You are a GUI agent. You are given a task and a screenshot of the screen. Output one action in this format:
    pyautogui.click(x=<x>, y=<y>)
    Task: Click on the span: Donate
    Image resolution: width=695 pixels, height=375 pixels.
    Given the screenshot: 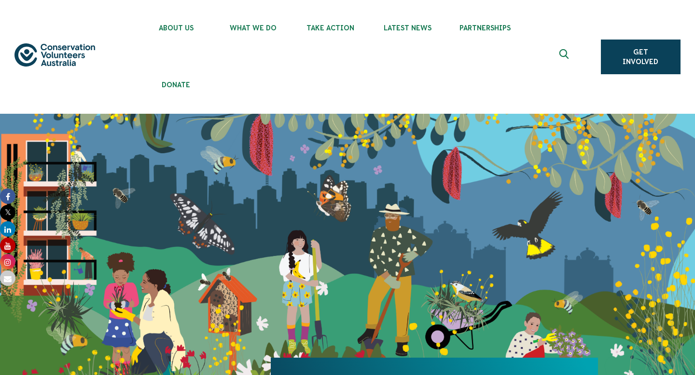 What is the action you would take?
    pyautogui.click(x=176, y=85)
    